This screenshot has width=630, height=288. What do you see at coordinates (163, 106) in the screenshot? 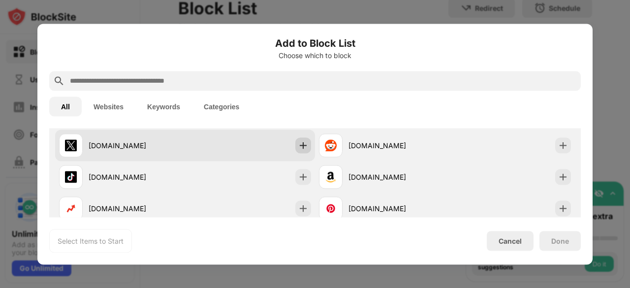
I see `button: Keywords` at bounding box center [163, 106].